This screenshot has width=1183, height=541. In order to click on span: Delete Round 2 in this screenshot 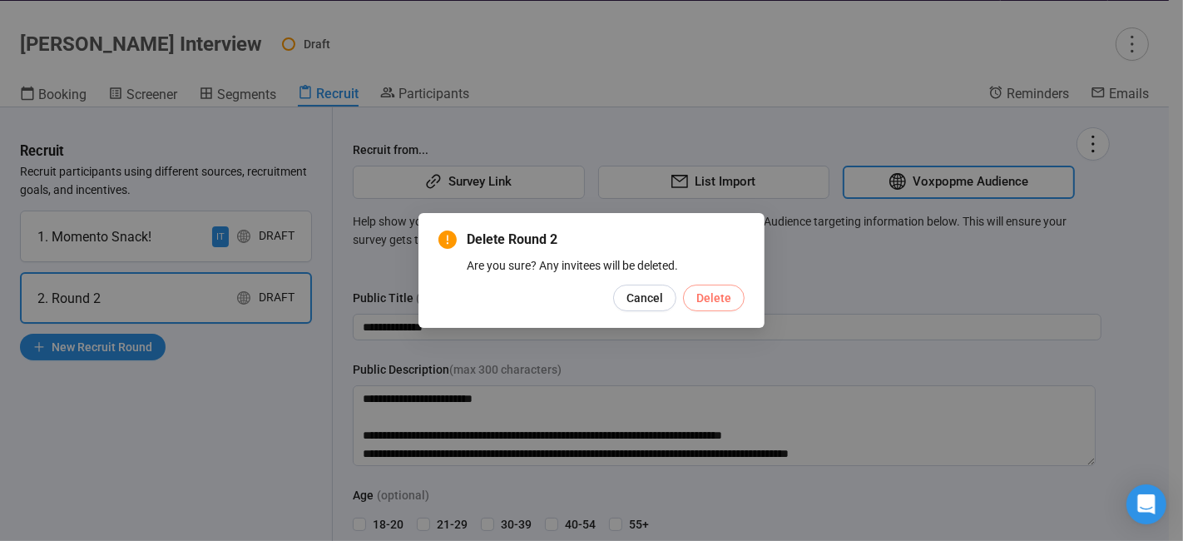, I will do `click(605, 240)`.